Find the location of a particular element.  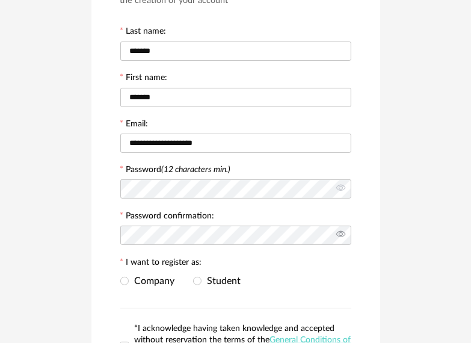

span: Company is located at coordinates (152, 281).